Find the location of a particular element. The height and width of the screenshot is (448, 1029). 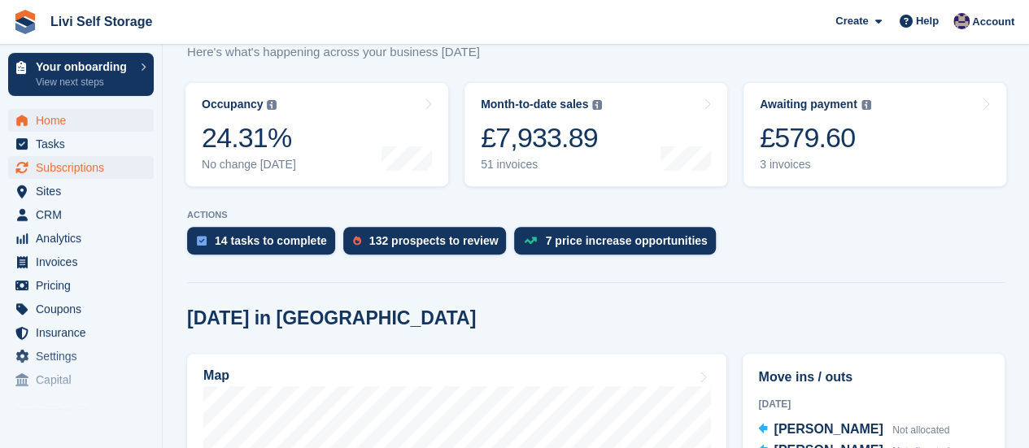

a: Livi Self Storage is located at coordinates (101, 21).